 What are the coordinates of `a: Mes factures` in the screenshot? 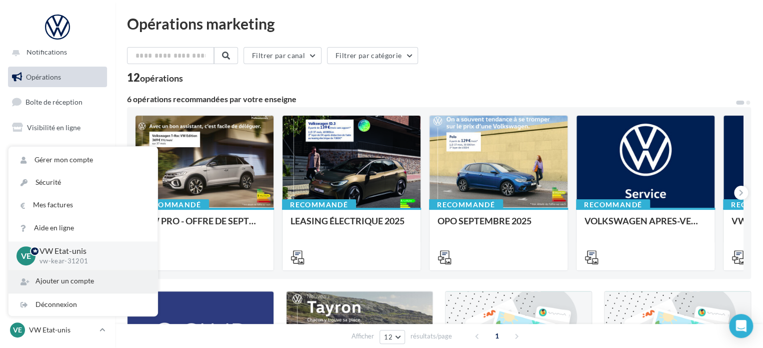 It's located at (83, 205).